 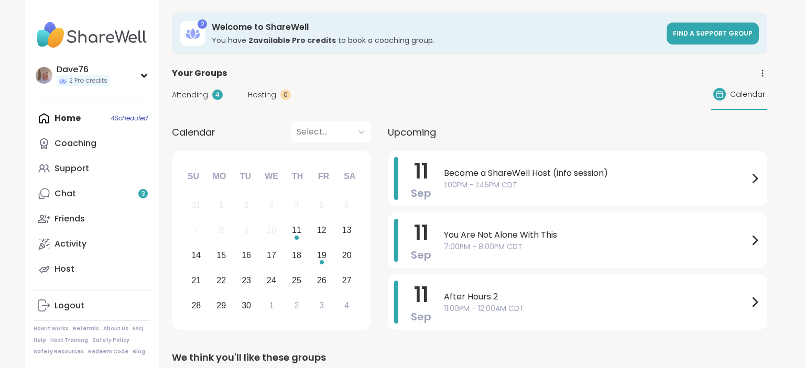 What do you see at coordinates (221, 256) in the screenshot?
I see `div: Choose Monday, September 15th, 2025` at bounding box center [221, 256].